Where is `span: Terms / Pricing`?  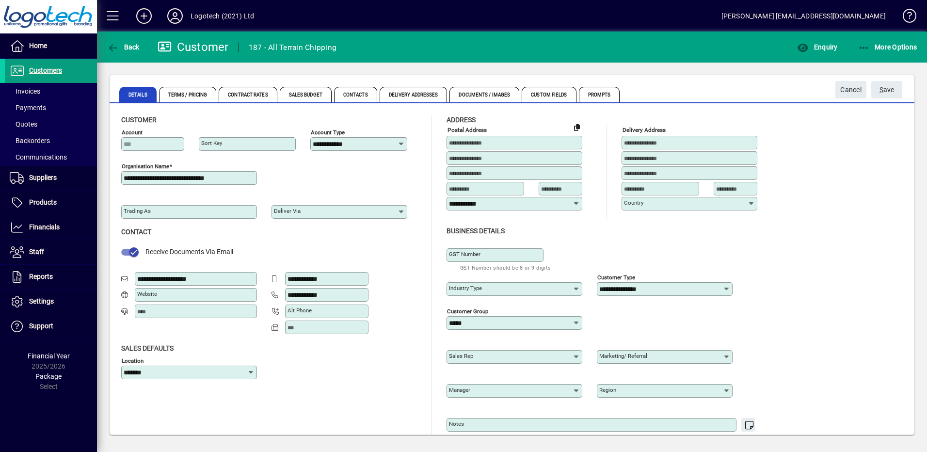 span: Terms / Pricing is located at coordinates (188, 95).